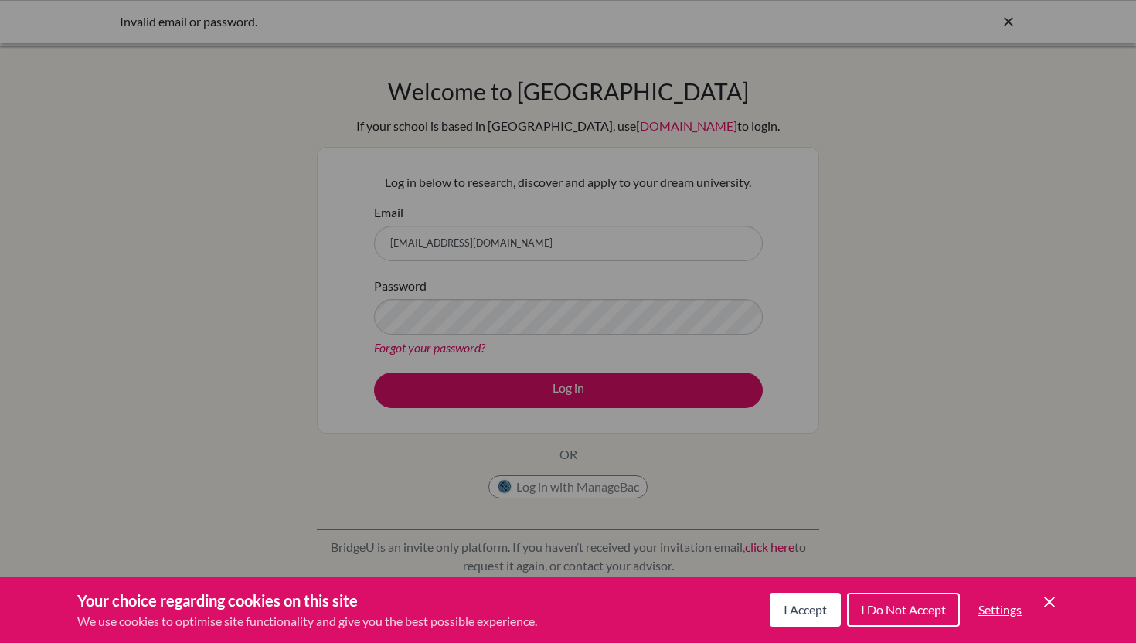  Describe the element at coordinates (805, 609) in the screenshot. I see `span: I Accept` at that location.